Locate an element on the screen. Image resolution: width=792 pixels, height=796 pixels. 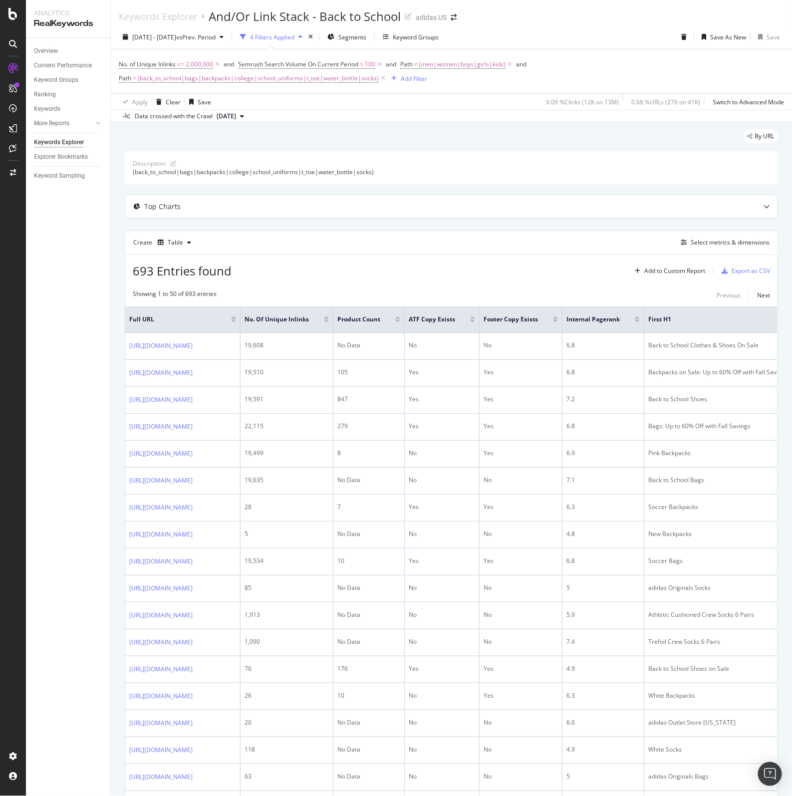
div: 4 Filters Applied is located at coordinates (272, 37).